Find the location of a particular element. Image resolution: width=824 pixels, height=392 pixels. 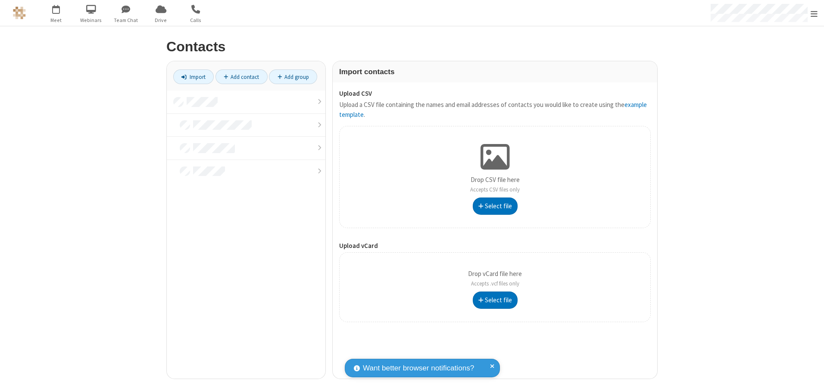

a: Add contact is located at coordinates (241, 77).